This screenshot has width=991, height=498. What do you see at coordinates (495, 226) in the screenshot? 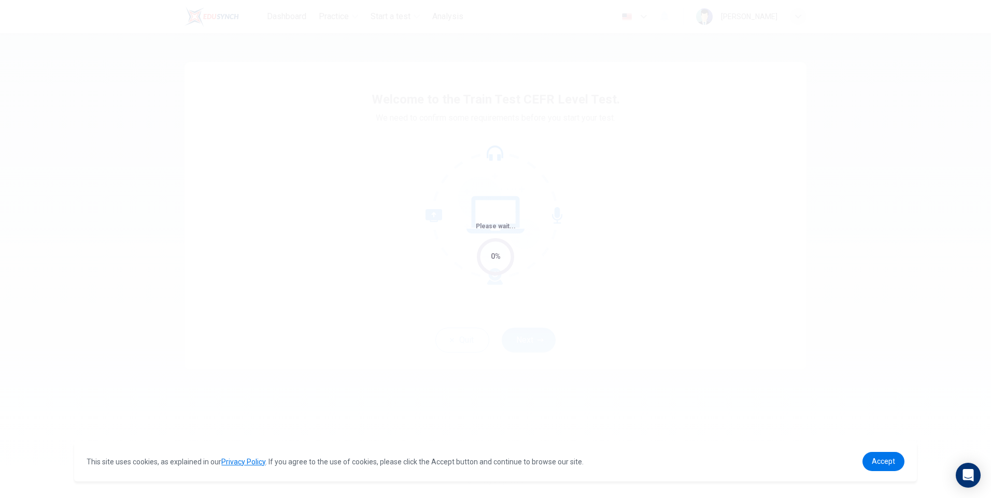
I see `span: Please wait...` at bounding box center [495, 226].